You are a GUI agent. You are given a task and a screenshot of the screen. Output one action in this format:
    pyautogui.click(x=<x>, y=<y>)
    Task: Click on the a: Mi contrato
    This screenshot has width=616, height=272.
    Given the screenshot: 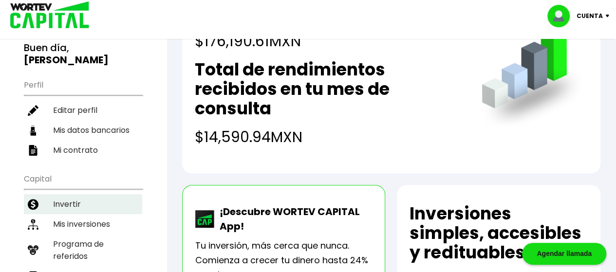 What is the action you would take?
    pyautogui.click(x=83, y=150)
    